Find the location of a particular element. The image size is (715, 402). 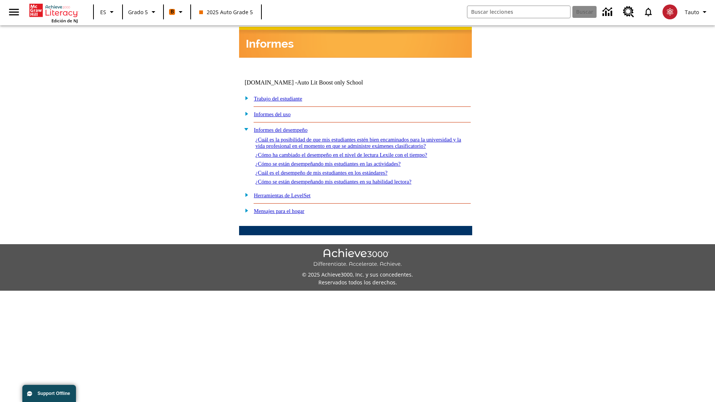

a: ¿Cómo ha cambiado el desempeño en el nivel de lectura Lexile con el tiempo? is located at coordinates (341, 155).